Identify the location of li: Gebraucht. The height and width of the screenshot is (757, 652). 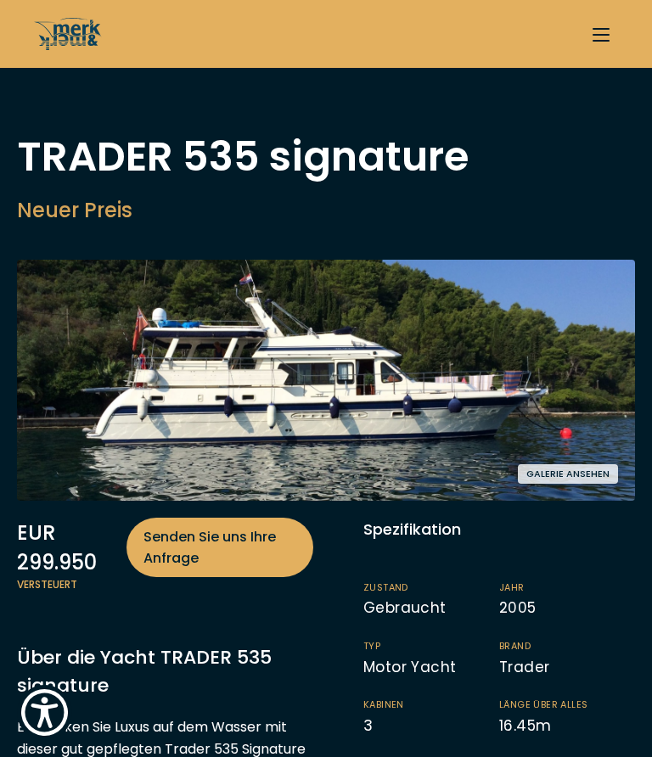
(431, 600).